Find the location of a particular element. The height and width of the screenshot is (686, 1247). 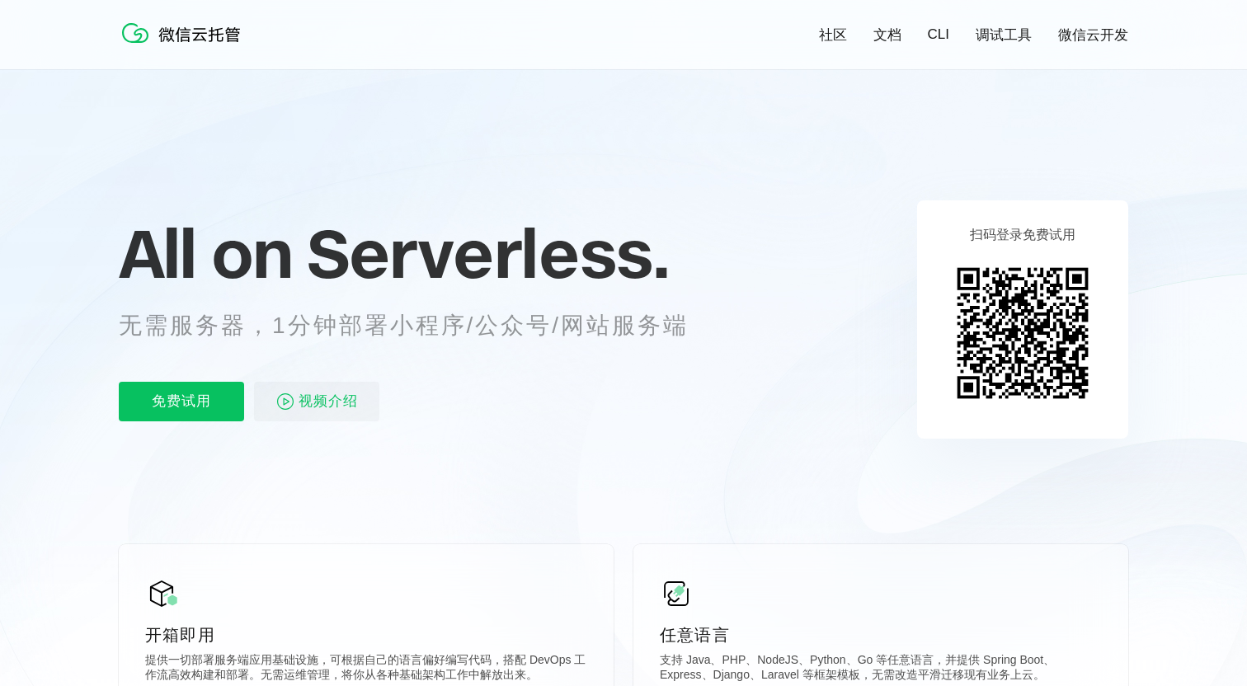

a: 社区 is located at coordinates (833, 35).